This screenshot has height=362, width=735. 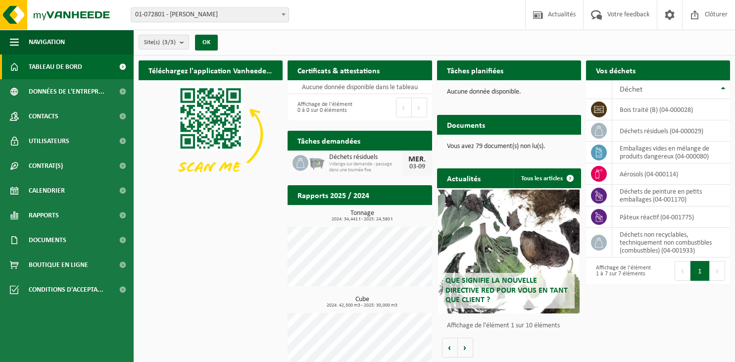 What do you see at coordinates (365, 167) in the screenshot?
I see `span: Vidange sur demande - passage dans une tournée fixe` at bounding box center [365, 167].